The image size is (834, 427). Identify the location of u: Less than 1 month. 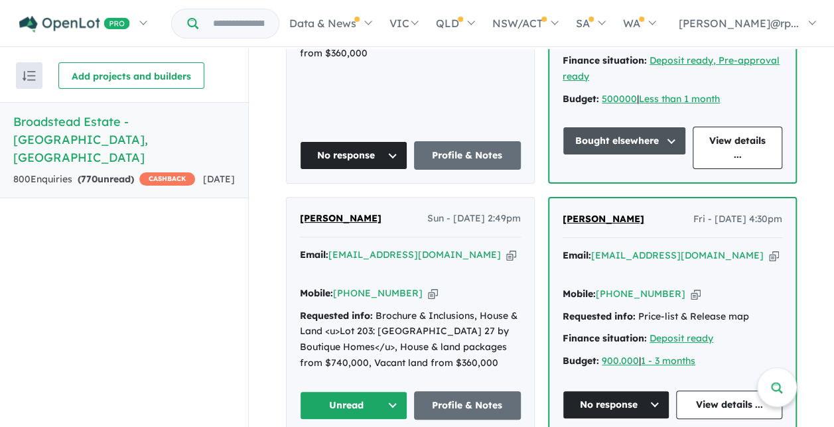
(679, 99).